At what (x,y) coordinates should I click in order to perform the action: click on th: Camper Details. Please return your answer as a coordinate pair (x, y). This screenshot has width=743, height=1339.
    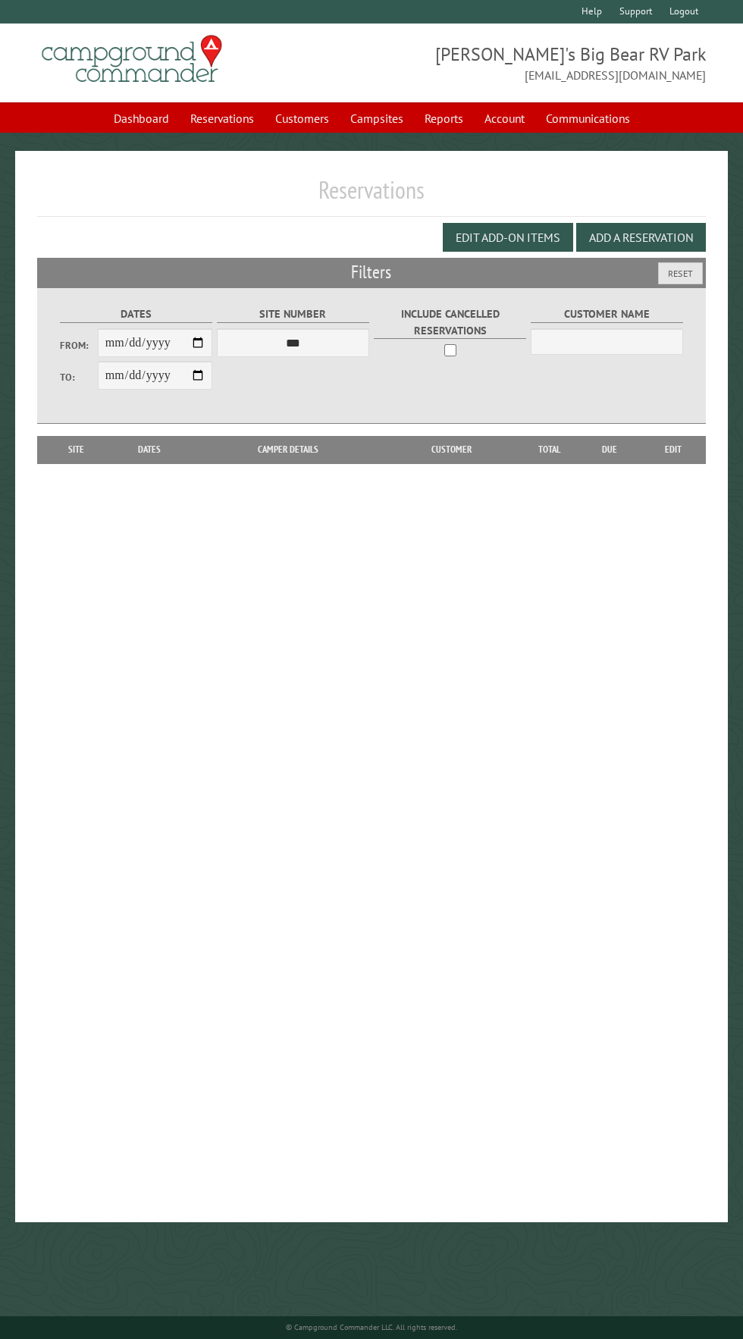
    Looking at the image, I should click on (287, 450).